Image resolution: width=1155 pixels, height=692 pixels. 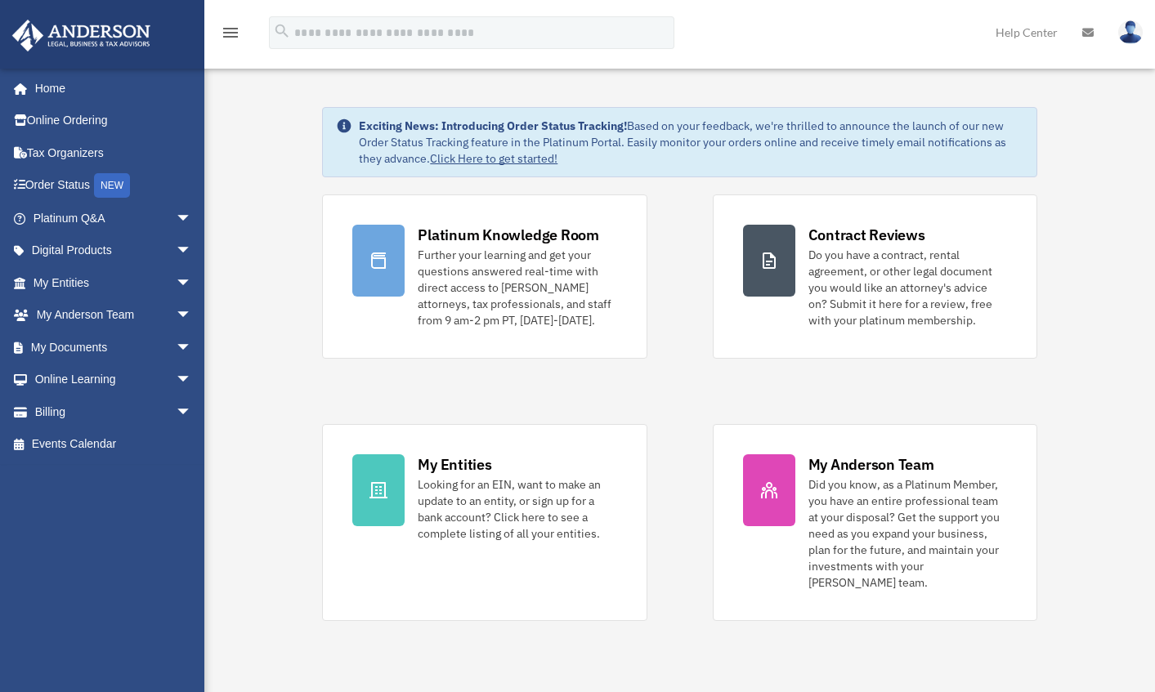 I want to click on div: My Entities, so click(x=454, y=464).